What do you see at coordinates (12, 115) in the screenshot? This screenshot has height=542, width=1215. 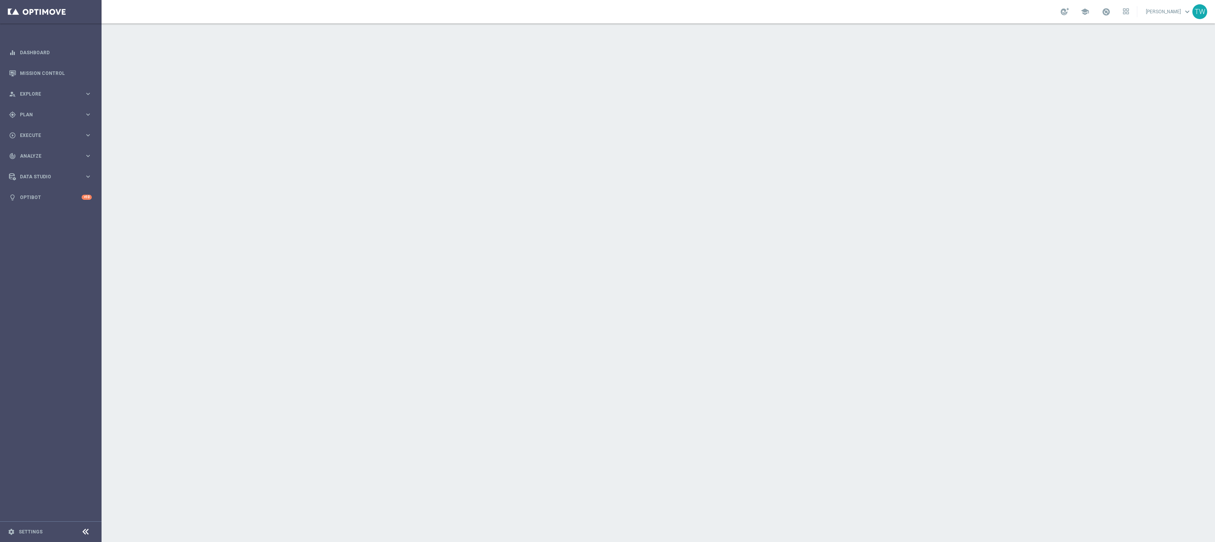 I see `i: gps_fixed` at bounding box center [12, 115].